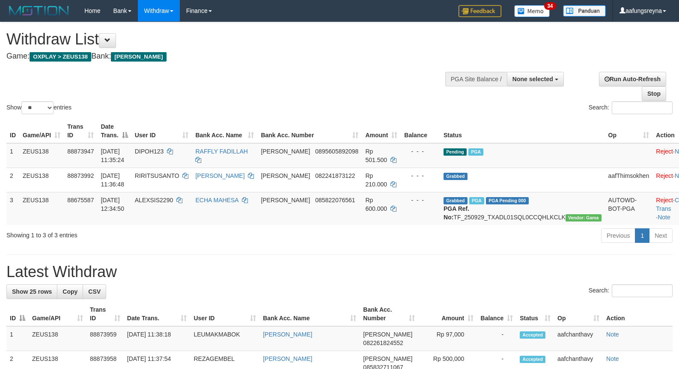 The height and width of the screenshot is (369, 679). What do you see at coordinates (497, 314) in the screenshot?
I see `th: Balance: activate to sort column ascending` at bounding box center [497, 314].